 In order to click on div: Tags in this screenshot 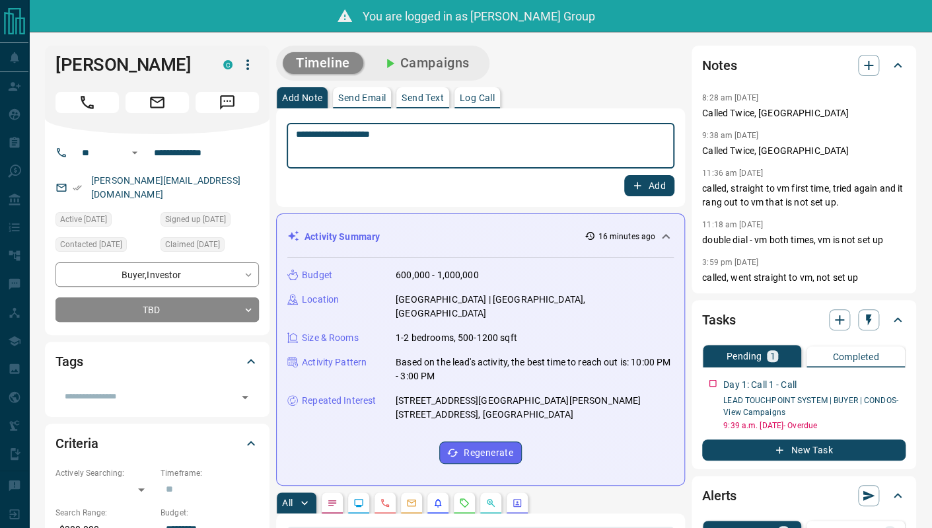, I will do `click(157, 361)`.